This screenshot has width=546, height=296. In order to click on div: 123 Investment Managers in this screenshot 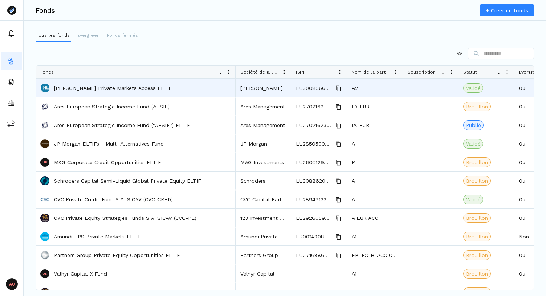, I will do `click(263, 217)`.